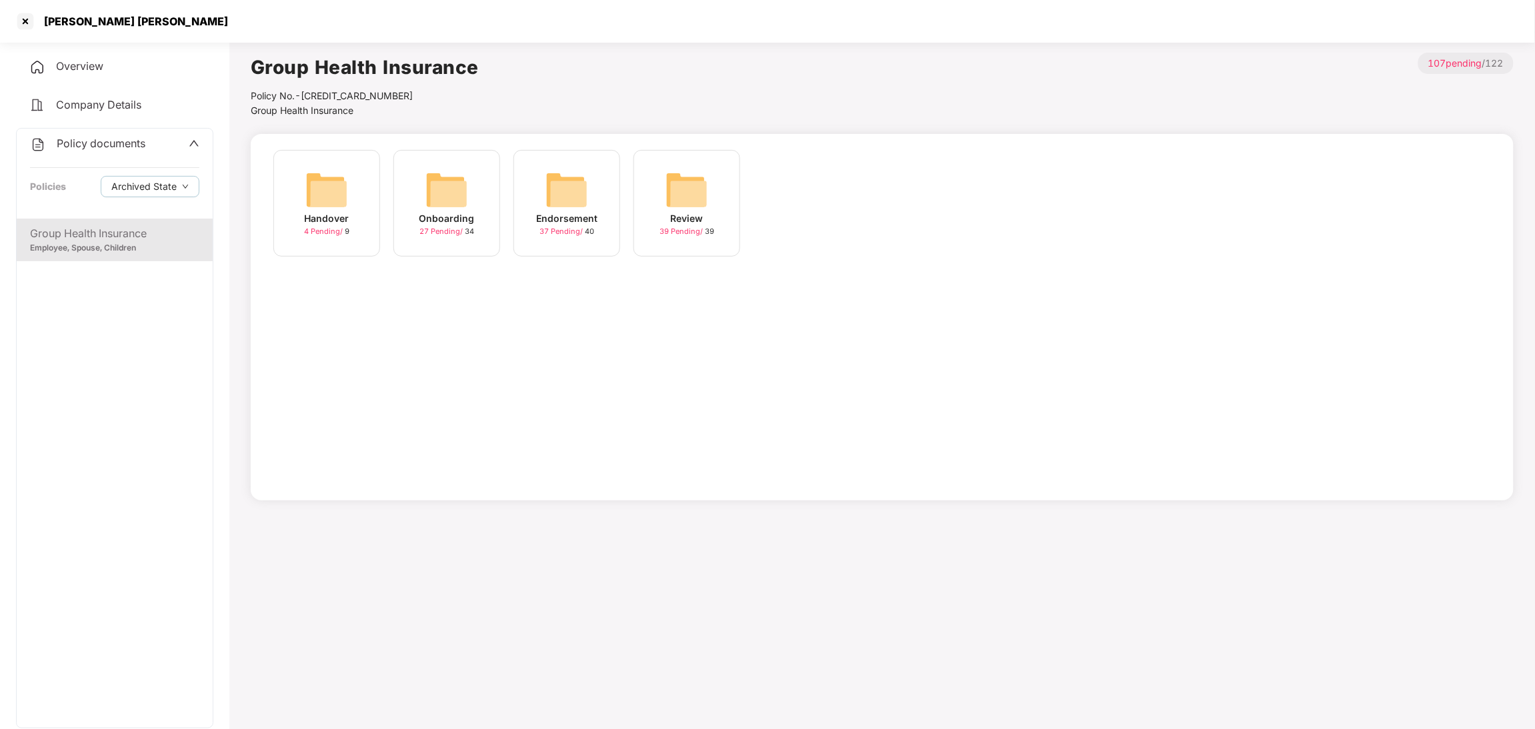 This screenshot has width=1535, height=729. Describe the element at coordinates (144, 187) in the screenshot. I see `span: Archived State` at that location.